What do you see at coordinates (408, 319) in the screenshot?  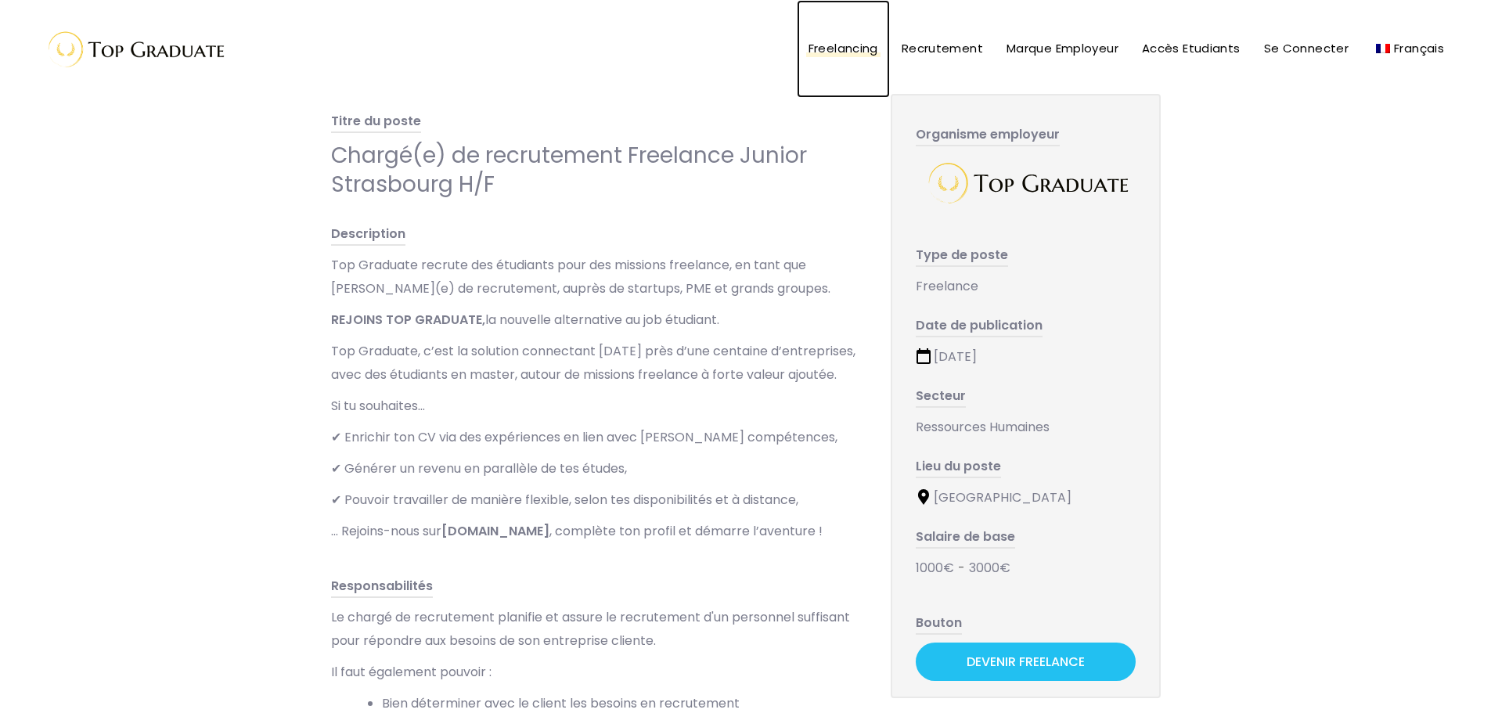 I see `strong: REJOINS TOP GRADUATE,` at bounding box center [408, 319].